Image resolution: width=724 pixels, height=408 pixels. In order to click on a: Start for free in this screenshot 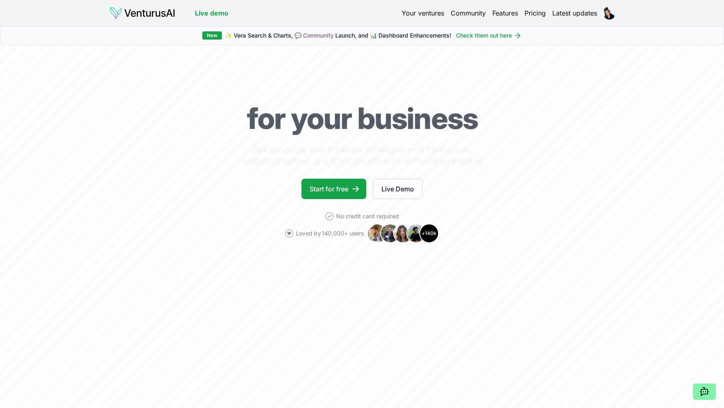, I will do `click(334, 189)`.